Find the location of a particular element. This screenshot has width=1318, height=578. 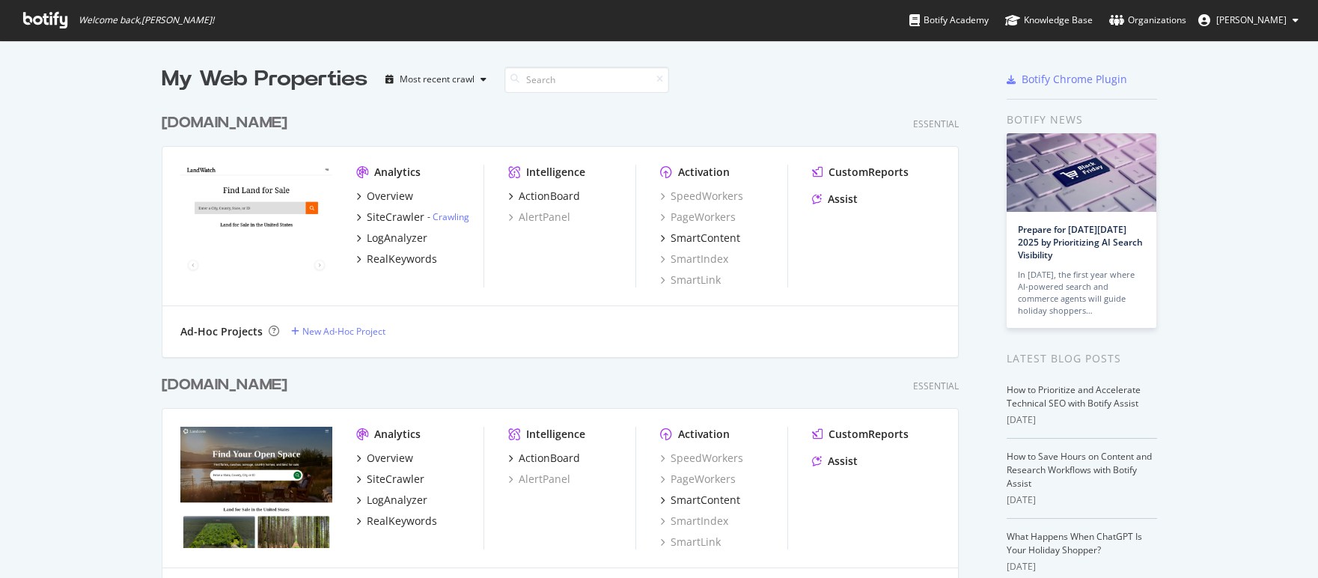

div: My Web Properties is located at coordinates (264, 79).